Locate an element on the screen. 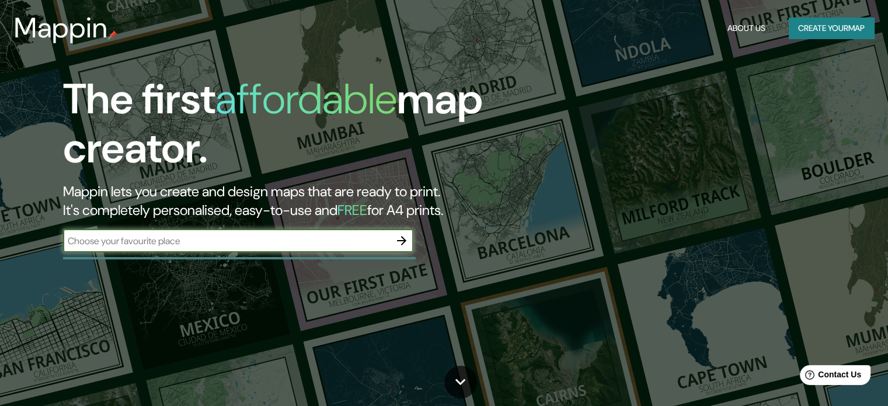  h1: affordable is located at coordinates (306, 99).